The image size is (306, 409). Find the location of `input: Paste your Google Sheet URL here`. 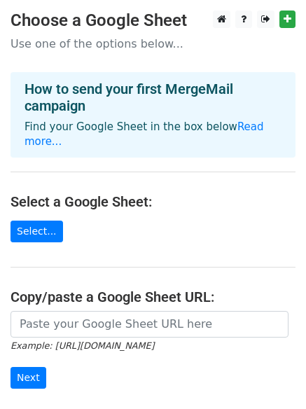

input: Paste your Google Sheet URL here is located at coordinates (149, 325).